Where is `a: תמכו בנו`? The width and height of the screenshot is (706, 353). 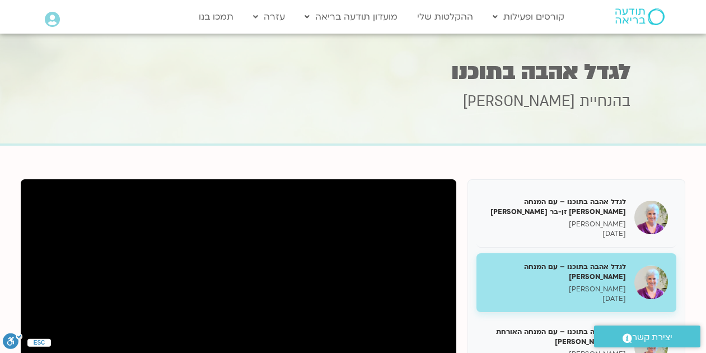
a: תמכו בנו is located at coordinates (216, 17).